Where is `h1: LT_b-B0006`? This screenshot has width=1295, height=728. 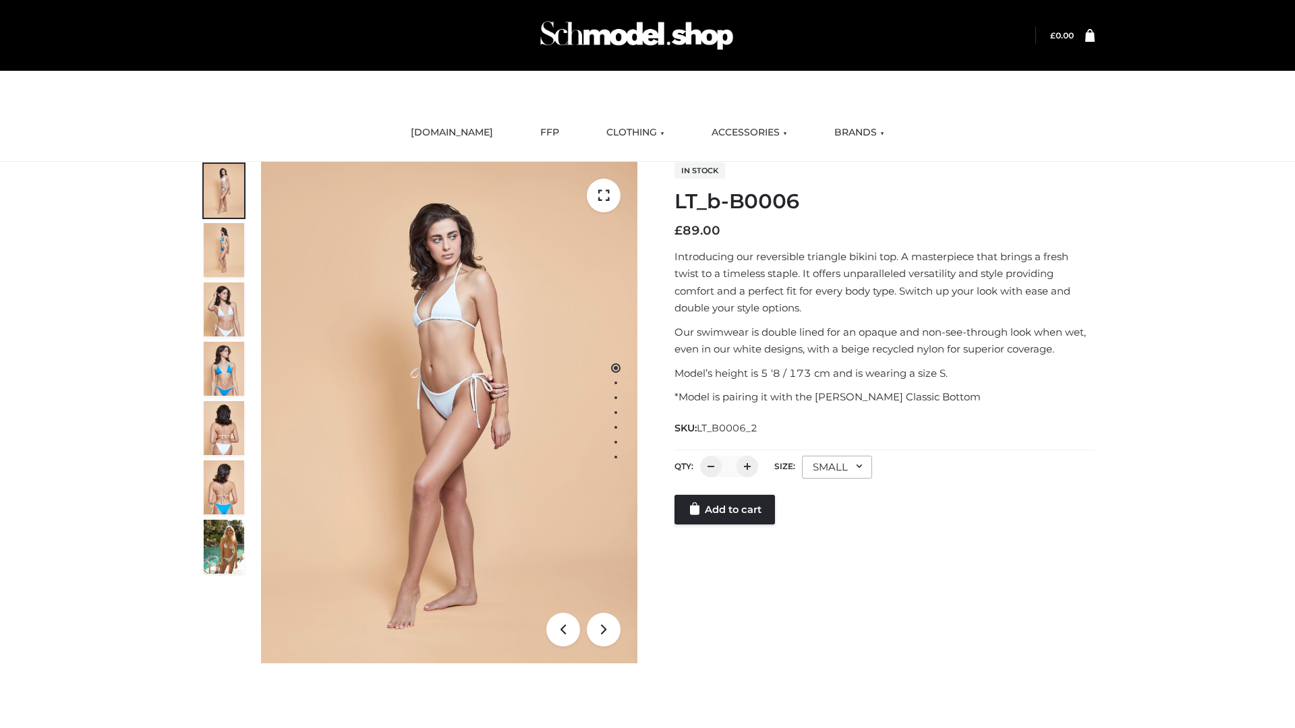 h1: LT_b-B0006 is located at coordinates (884, 202).